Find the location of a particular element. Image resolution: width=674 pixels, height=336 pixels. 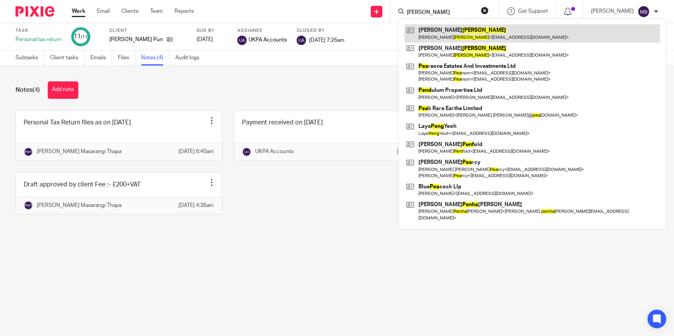

label: Assignee is located at coordinates (262, 31).